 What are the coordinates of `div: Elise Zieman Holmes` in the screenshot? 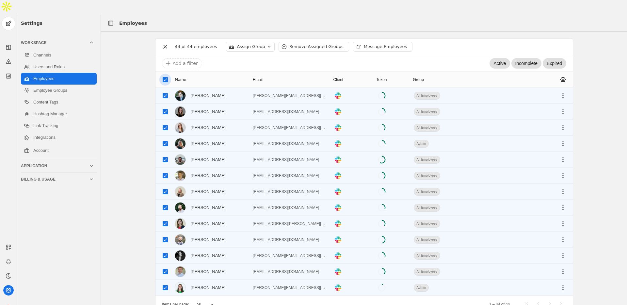 It's located at (208, 224).